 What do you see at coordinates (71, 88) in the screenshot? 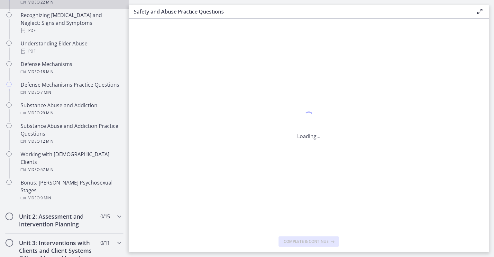
I see `div: Defense Mechanisms Practice Questions` at bounding box center [71, 88].